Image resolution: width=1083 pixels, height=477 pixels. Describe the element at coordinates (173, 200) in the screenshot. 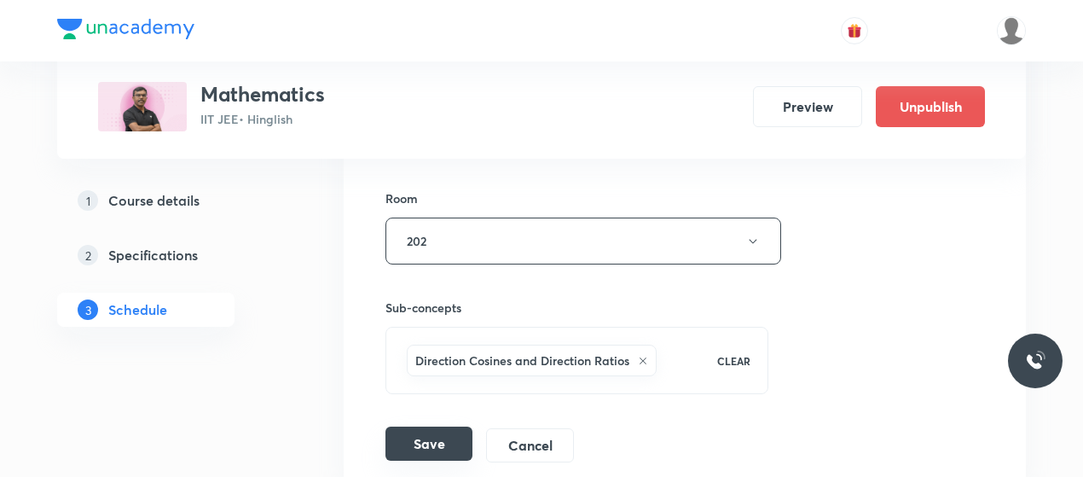

I see `a: 1Course details` at that location.